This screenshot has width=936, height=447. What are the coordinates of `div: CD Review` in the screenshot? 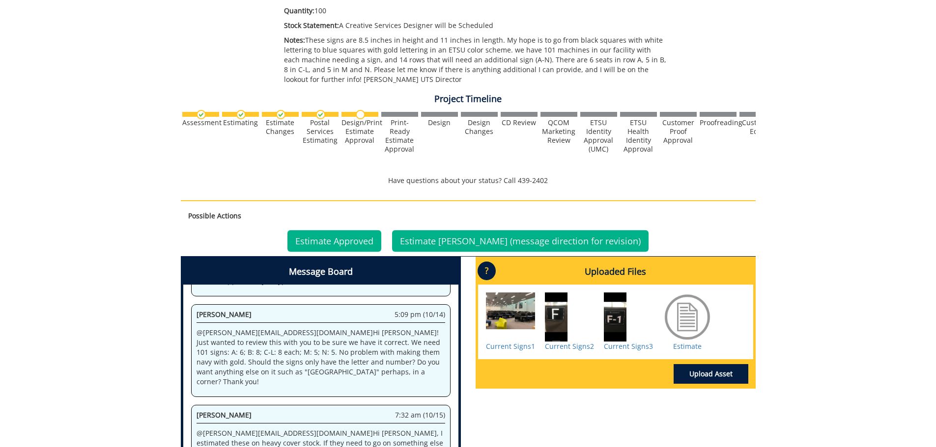 It's located at (519, 123).